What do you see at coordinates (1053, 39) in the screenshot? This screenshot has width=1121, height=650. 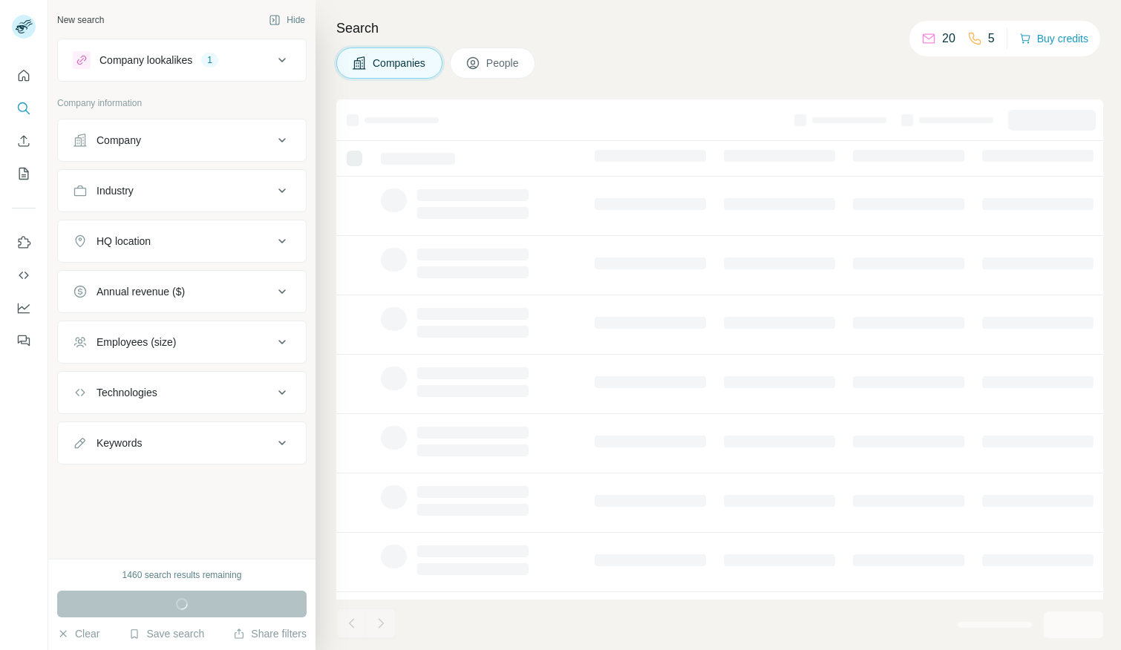 I see `button: Buy credits` at bounding box center [1053, 39].